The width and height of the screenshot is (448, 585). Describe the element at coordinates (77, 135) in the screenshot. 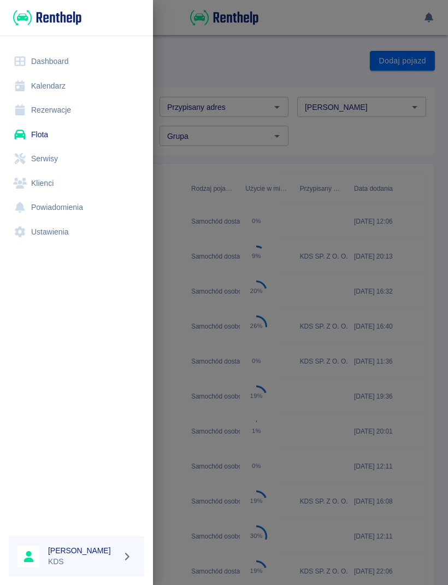

I see `a: Flota` at that location.